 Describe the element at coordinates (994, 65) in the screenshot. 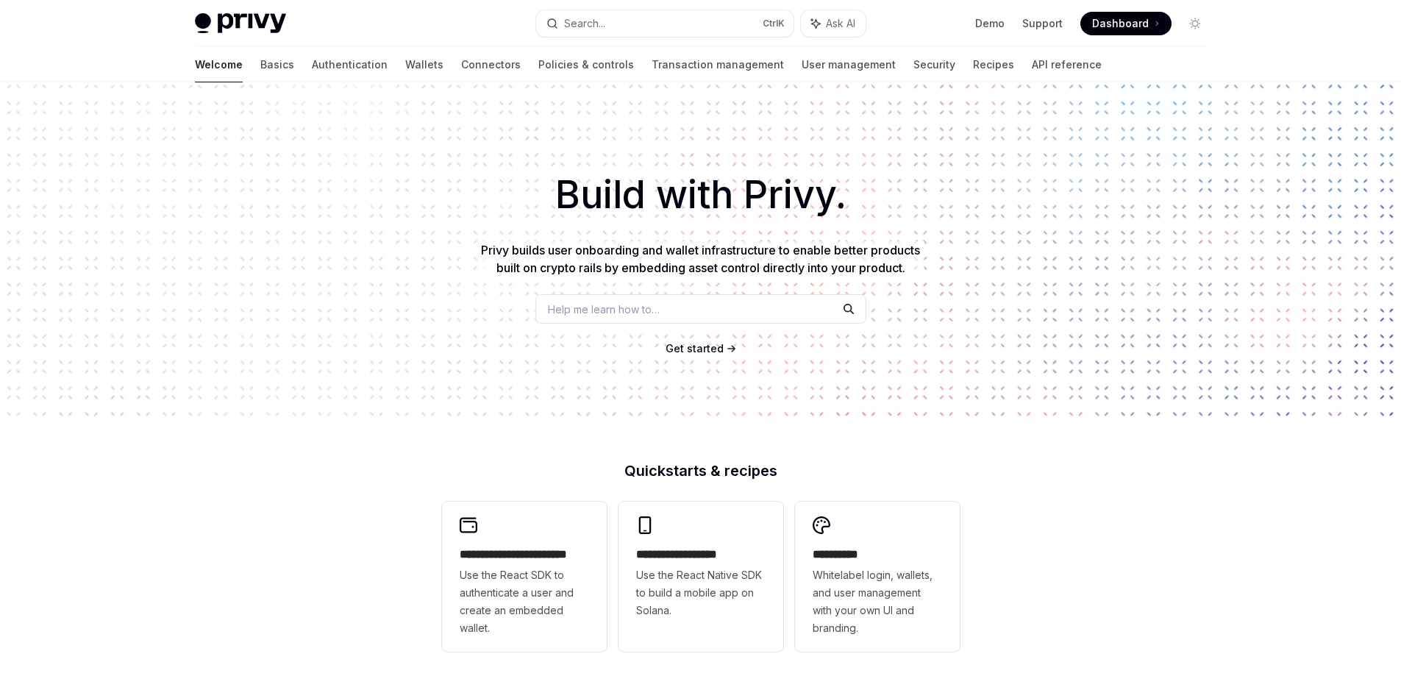

I see `a: Recipes` at that location.